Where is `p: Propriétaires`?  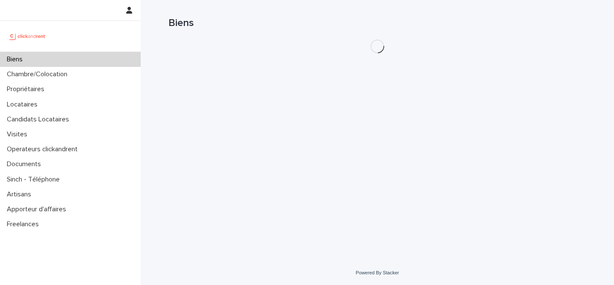
p: Propriétaires is located at coordinates (27, 89).